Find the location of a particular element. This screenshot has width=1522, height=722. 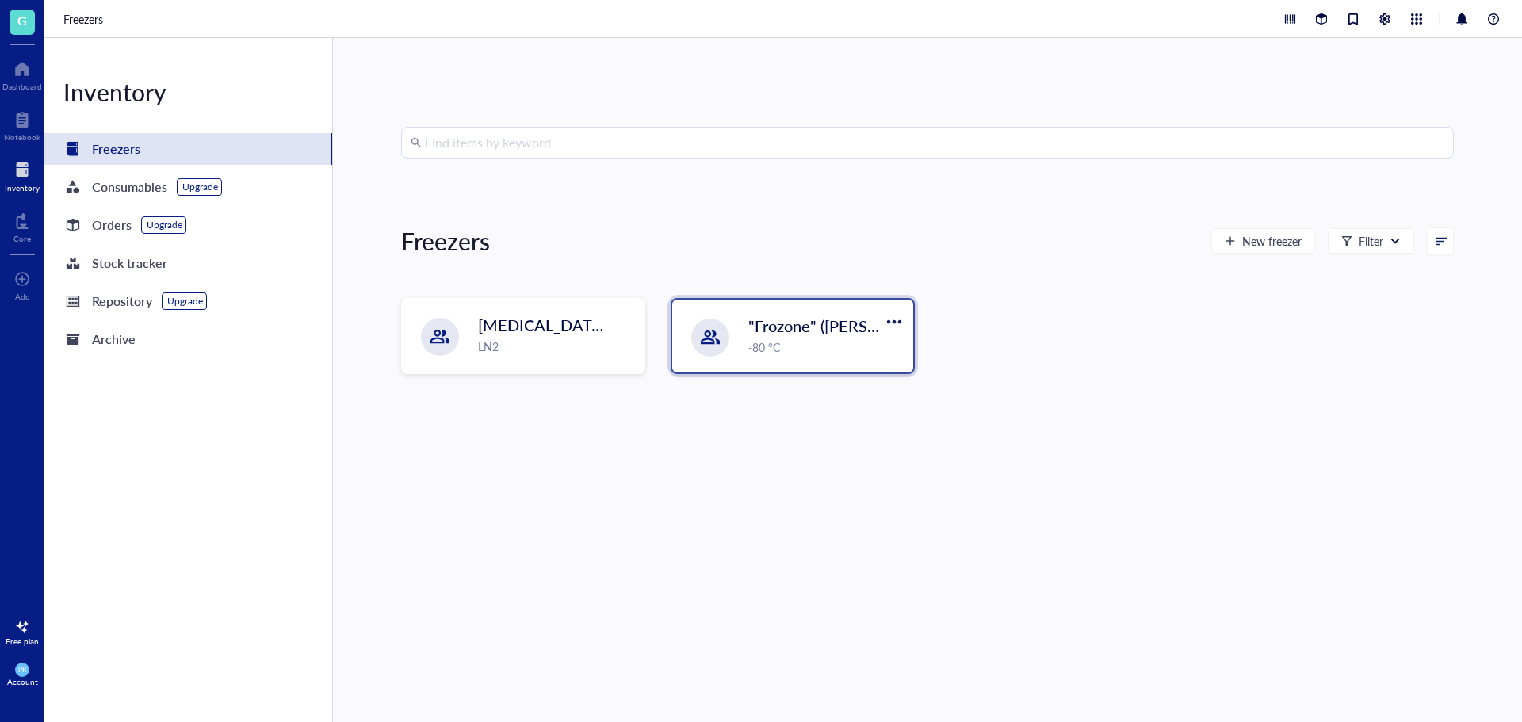

div: Orders is located at coordinates (112, 225).